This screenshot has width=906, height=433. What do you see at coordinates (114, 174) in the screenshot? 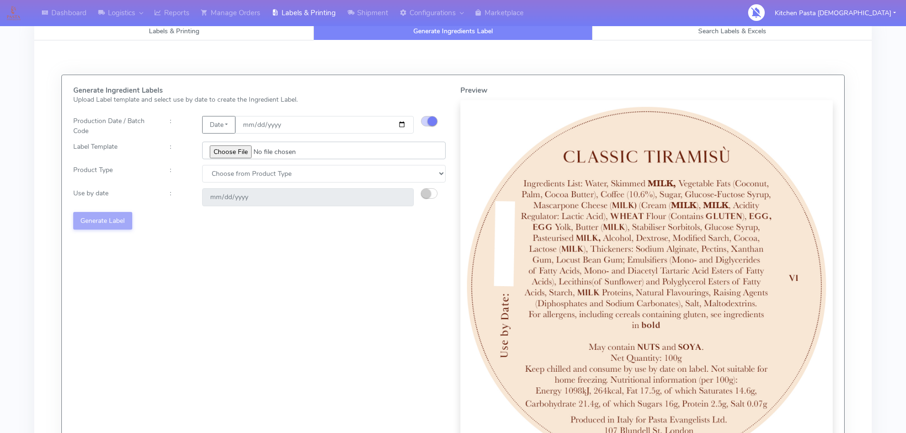
I see `div: Product Type` at bounding box center [114, 174].